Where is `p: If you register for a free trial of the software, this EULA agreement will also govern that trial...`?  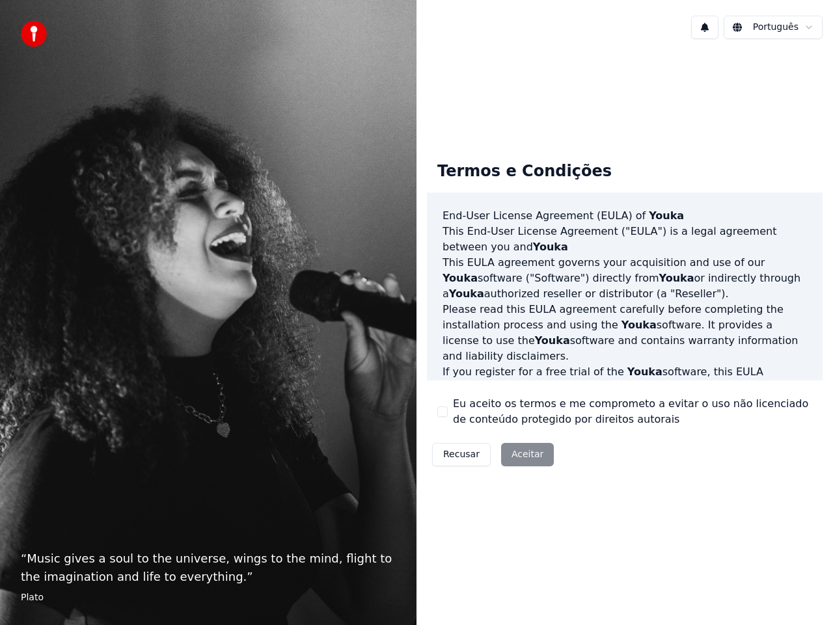 p: If you register for a free trial of the software, this EULA agreement will also govern that trial... is located at coordinates (624, 403).